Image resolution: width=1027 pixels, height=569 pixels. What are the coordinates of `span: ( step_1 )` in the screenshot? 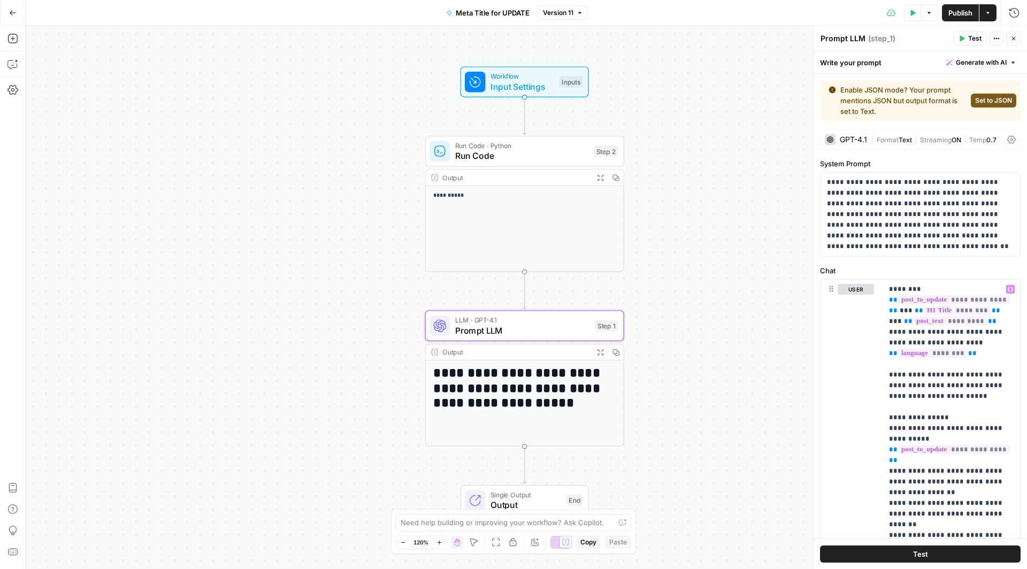 It's located at (882, 39).